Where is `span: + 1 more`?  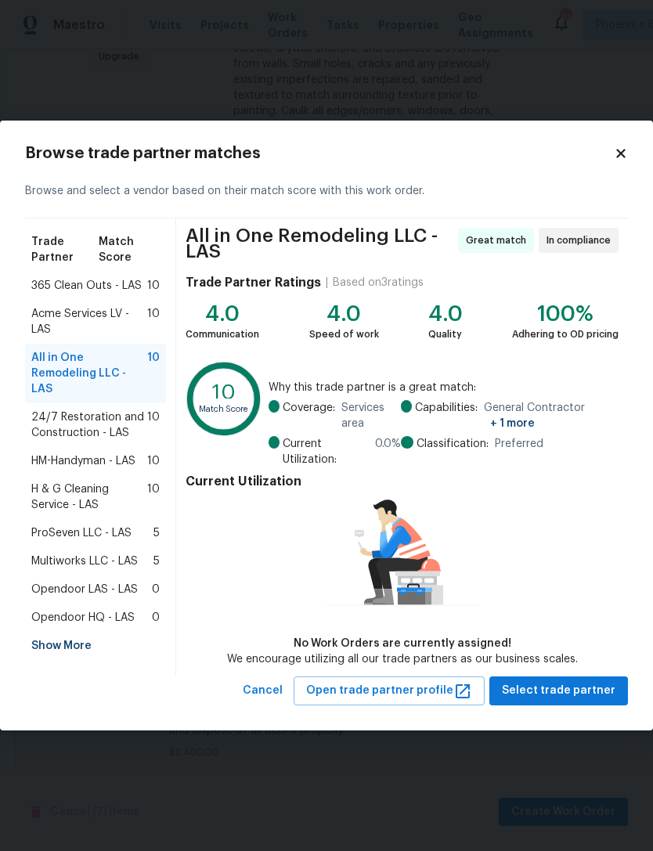
span: + 1 more is located at coordinates (512, 423).